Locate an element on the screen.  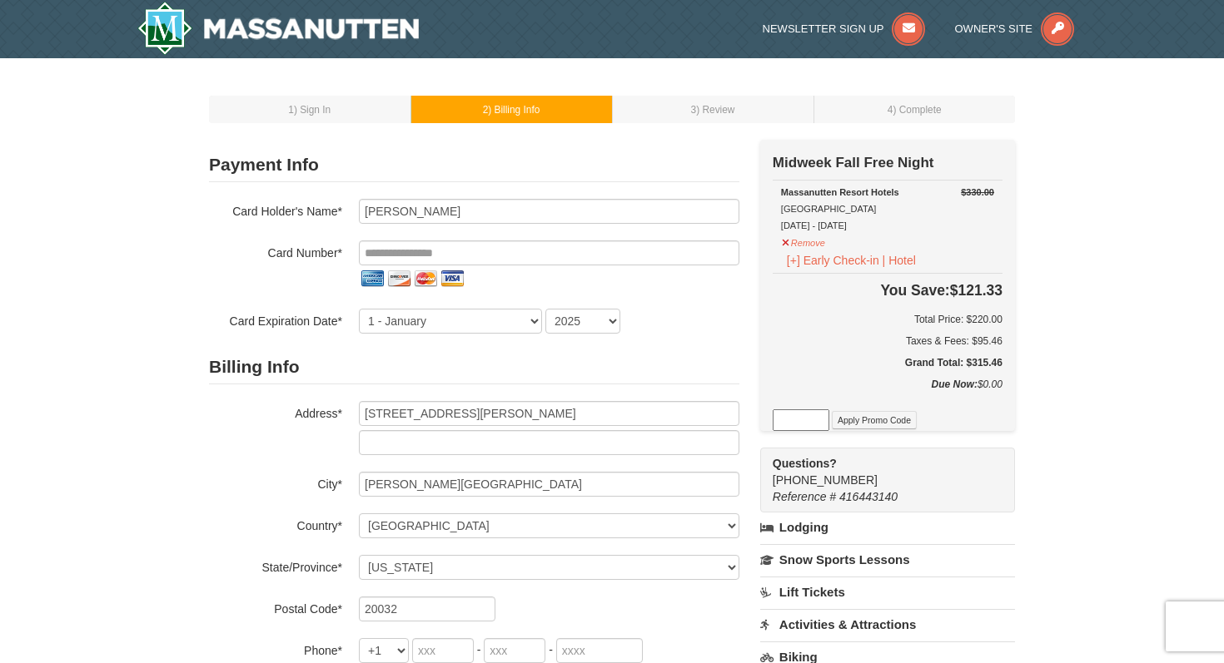
strong: Questions? is located at coordinates (804, 464).